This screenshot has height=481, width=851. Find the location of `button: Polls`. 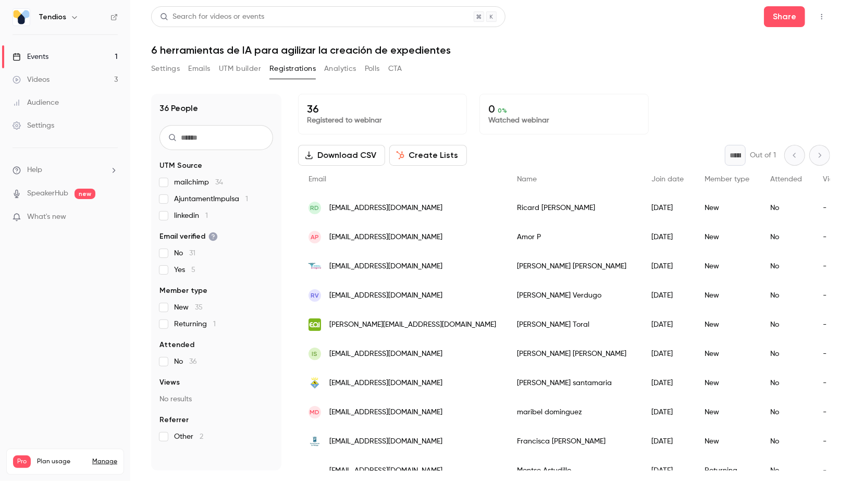

button: Polls is located at coordinates (372, 69).